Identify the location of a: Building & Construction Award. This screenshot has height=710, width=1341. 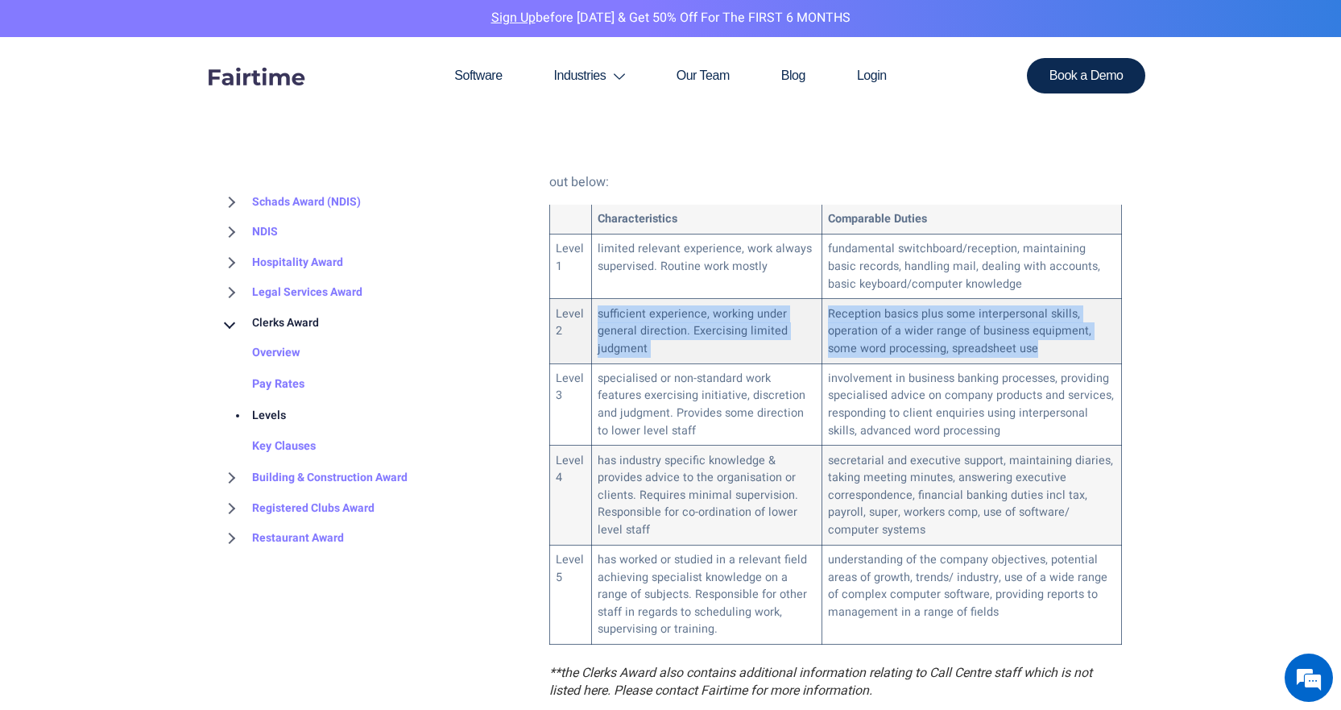
(313, 478).